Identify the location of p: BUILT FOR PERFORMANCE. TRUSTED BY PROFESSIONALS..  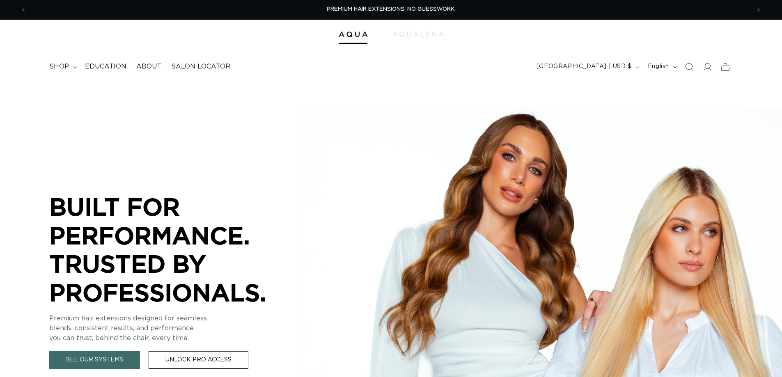
(172, 250).